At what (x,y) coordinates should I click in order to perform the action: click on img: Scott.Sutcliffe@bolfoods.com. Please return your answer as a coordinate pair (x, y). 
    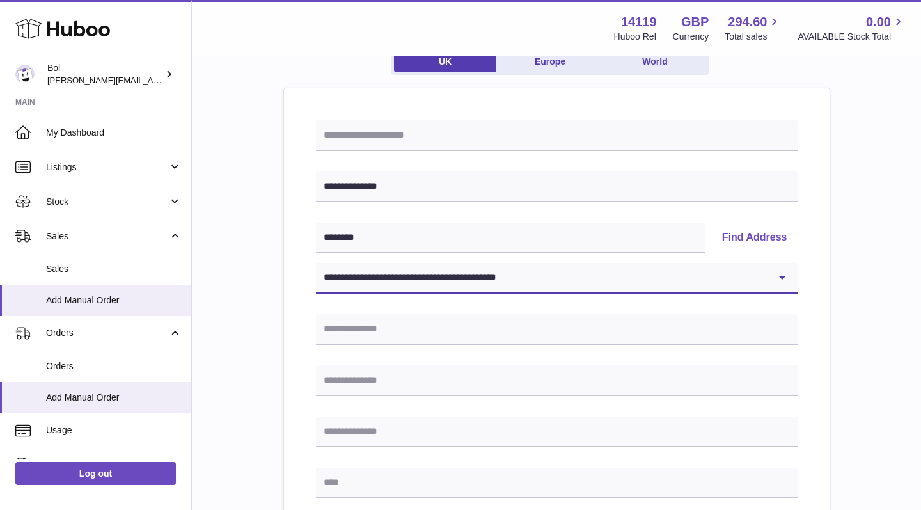
    Looking at the image, I should click on (25, 74).